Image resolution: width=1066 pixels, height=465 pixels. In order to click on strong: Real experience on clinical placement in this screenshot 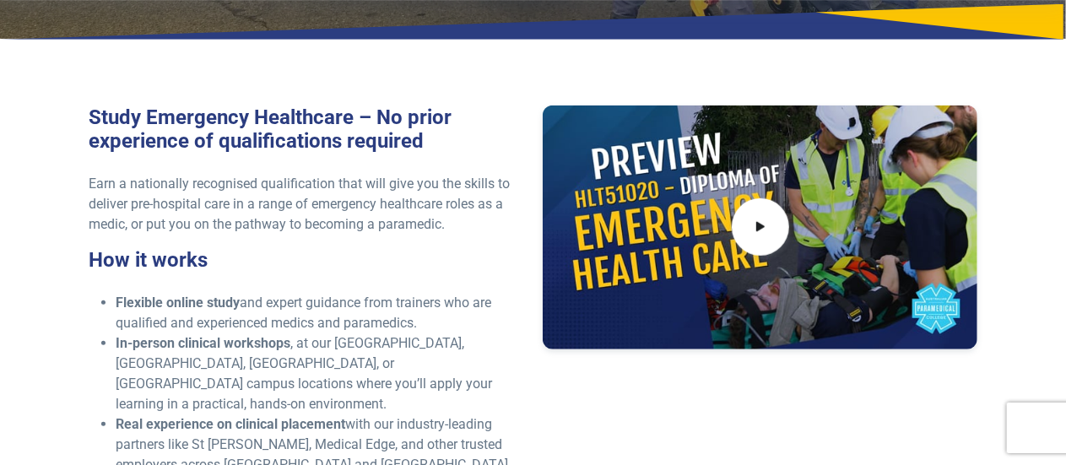, I will do `click(230, 424)`.